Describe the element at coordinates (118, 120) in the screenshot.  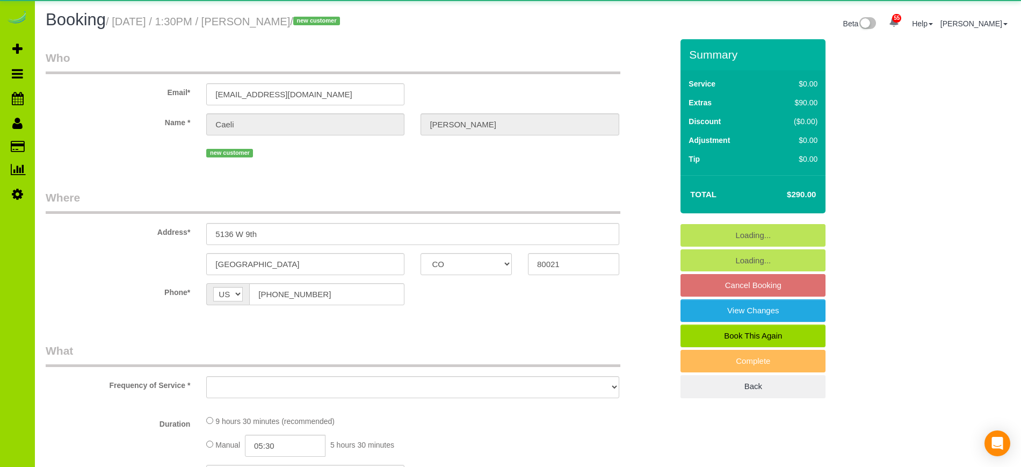
I see `label: Name *` at that location.